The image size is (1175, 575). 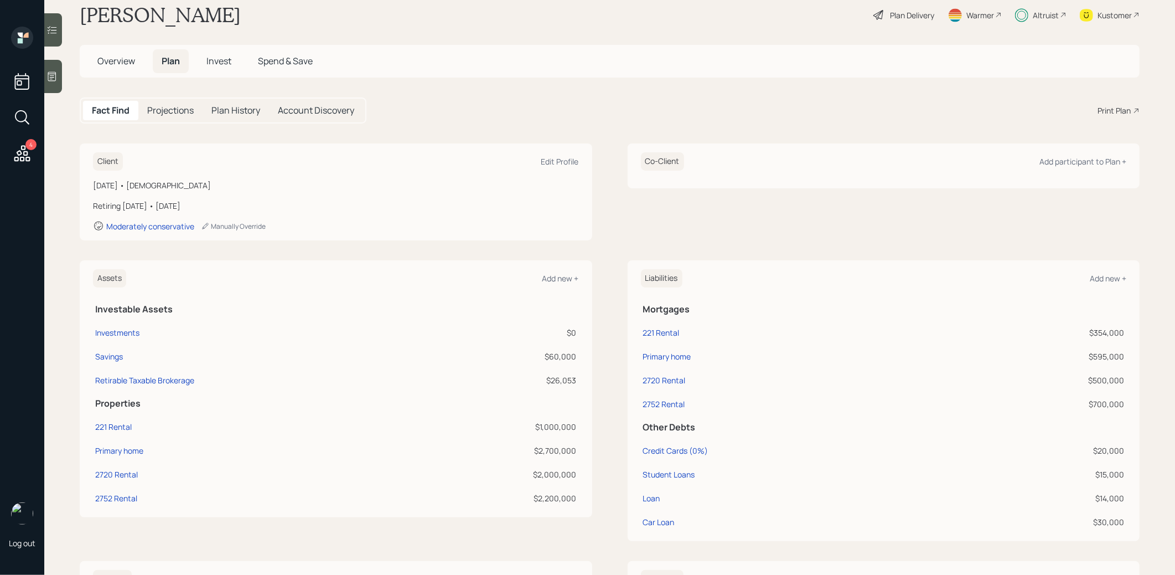 What do you see at coordinates (1037, 356) in the screenshot?
I see `div: $595,000` at bounding box center [1037, 356].